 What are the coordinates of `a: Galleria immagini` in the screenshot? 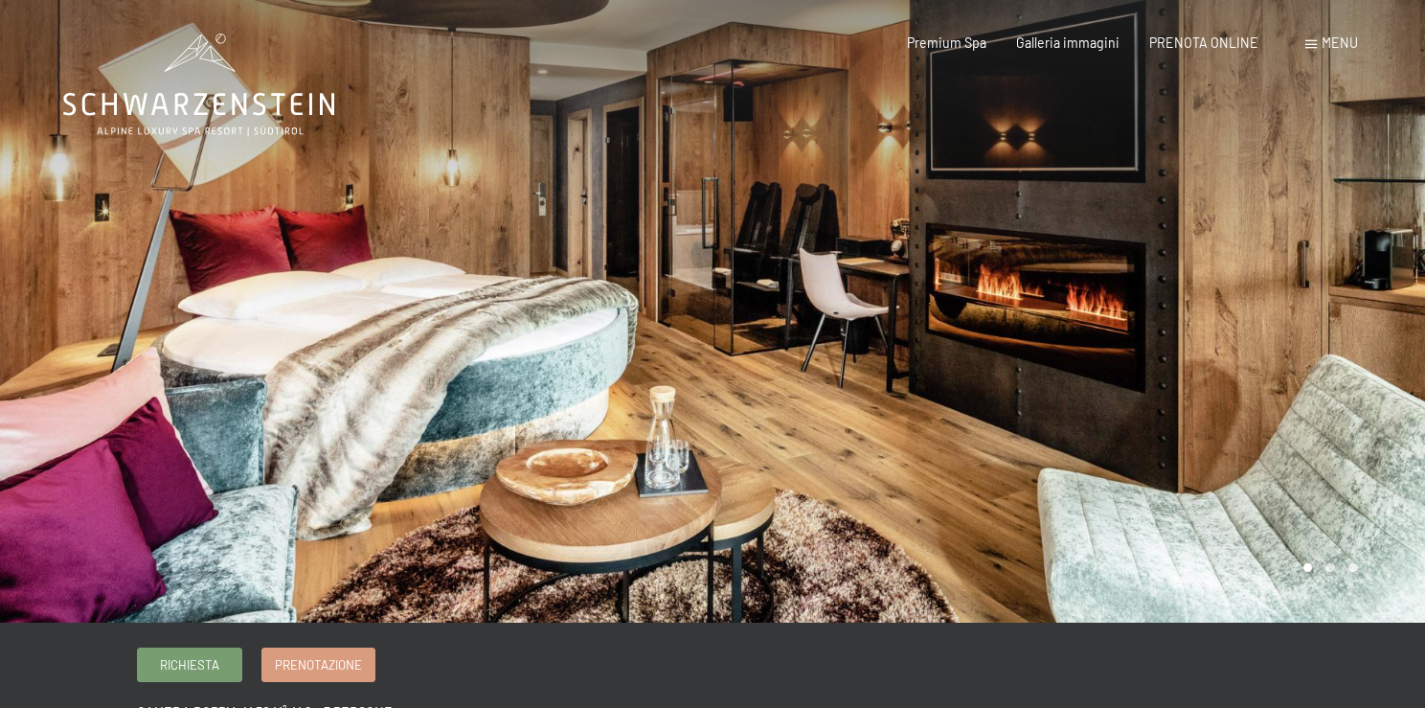 It's located at (1068, 42).